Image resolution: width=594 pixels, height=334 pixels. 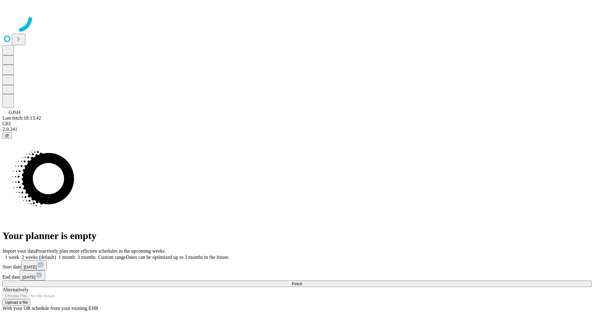 What do you see at coordinates (112, 257) in the screenshot?
I see `span: Custom range` at bounding box center [112, 257].